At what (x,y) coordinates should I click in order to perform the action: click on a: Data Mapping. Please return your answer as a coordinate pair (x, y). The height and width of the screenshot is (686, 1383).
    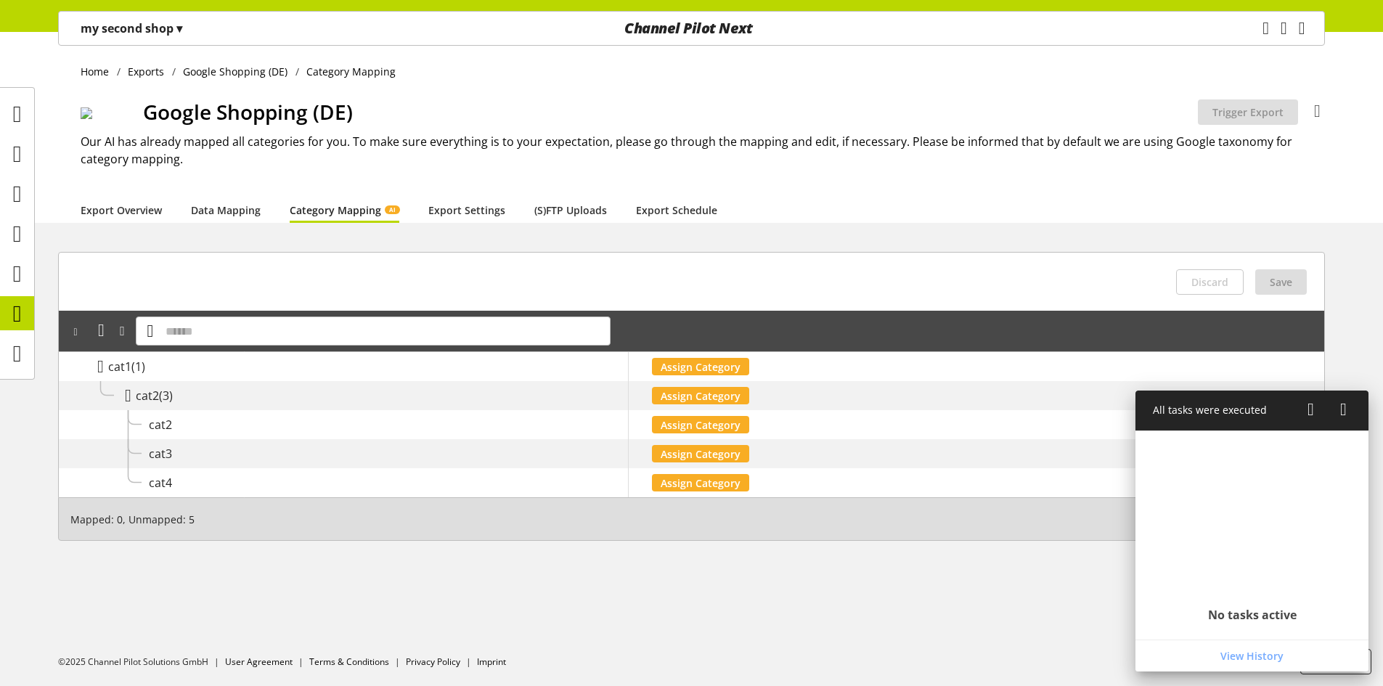
    Looking at the image, I should click on (226, 210).